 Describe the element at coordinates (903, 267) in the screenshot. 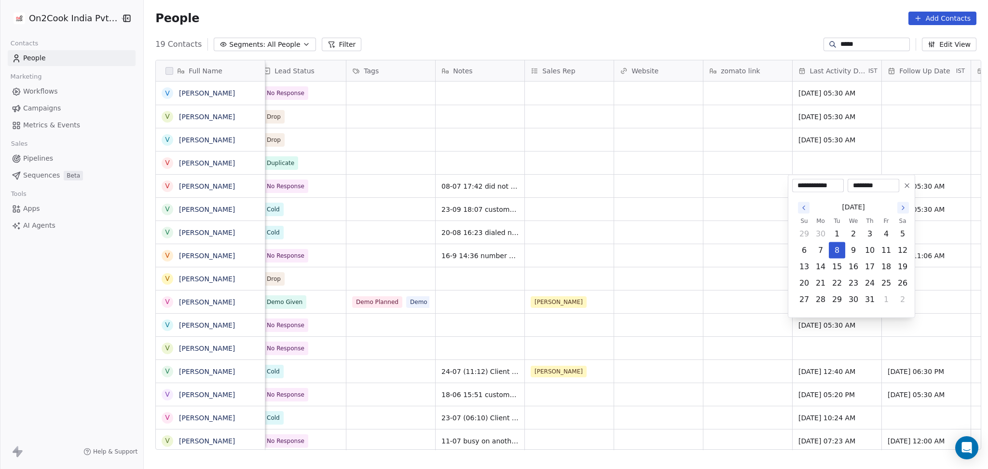

I see `button: Saturday, July 19th, 2025` at that location.